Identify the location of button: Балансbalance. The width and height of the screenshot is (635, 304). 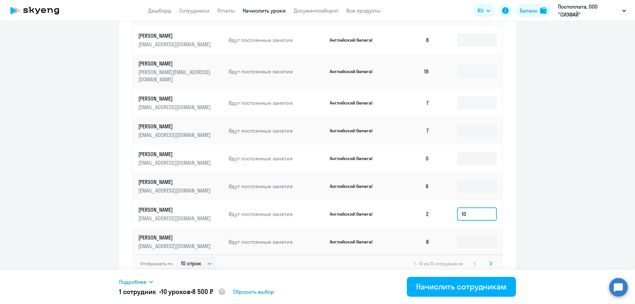
(533, 11).